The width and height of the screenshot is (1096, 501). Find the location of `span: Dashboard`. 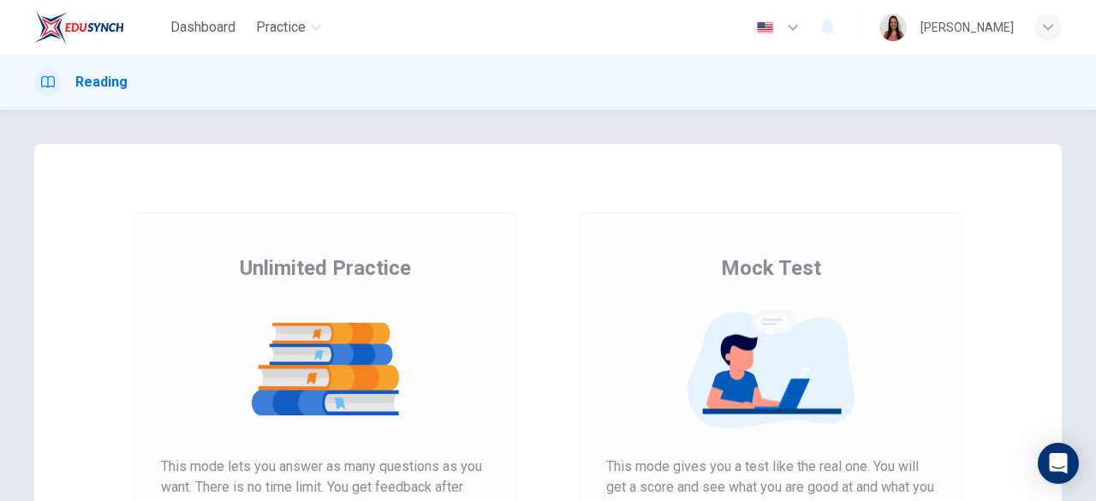

span: Dashboard is located at coordinates (203, 27).